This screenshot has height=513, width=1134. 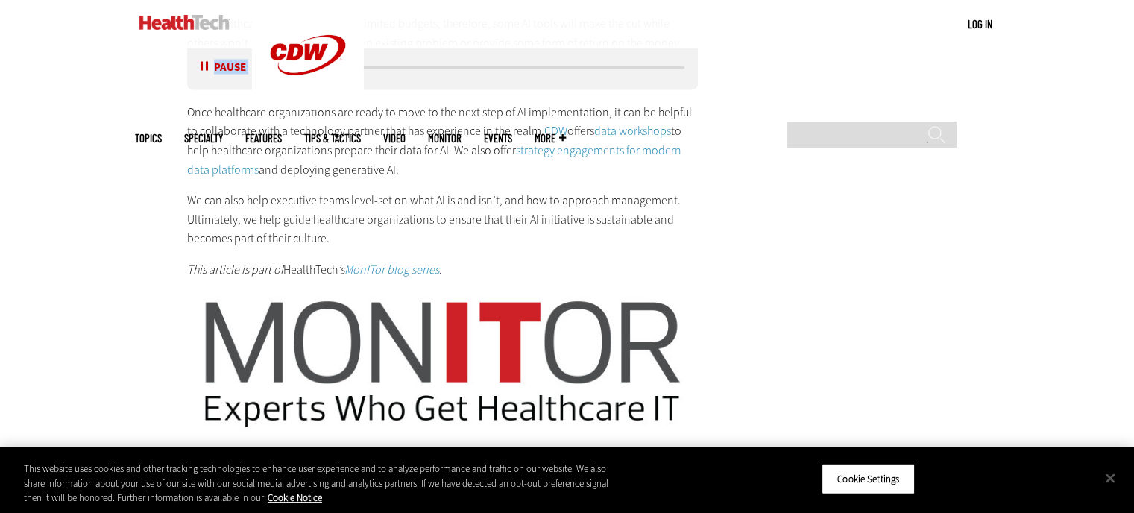 What do you see at coordinates (1110, 478) in the screenshot?
I see `button: Close` at bounding box center [1110, 478].